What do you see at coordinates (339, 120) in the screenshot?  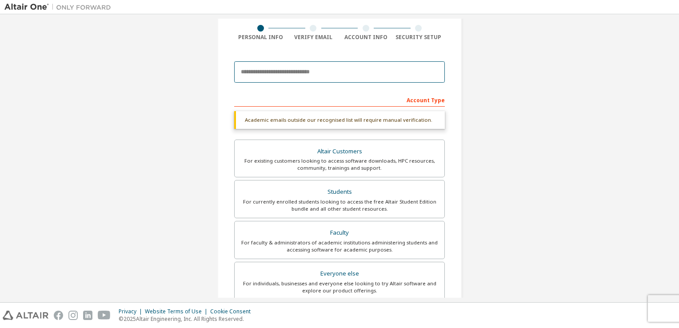 I see `div: Academic emails outside our recognised list will require manual verification.` at bounding box center [339, 120].